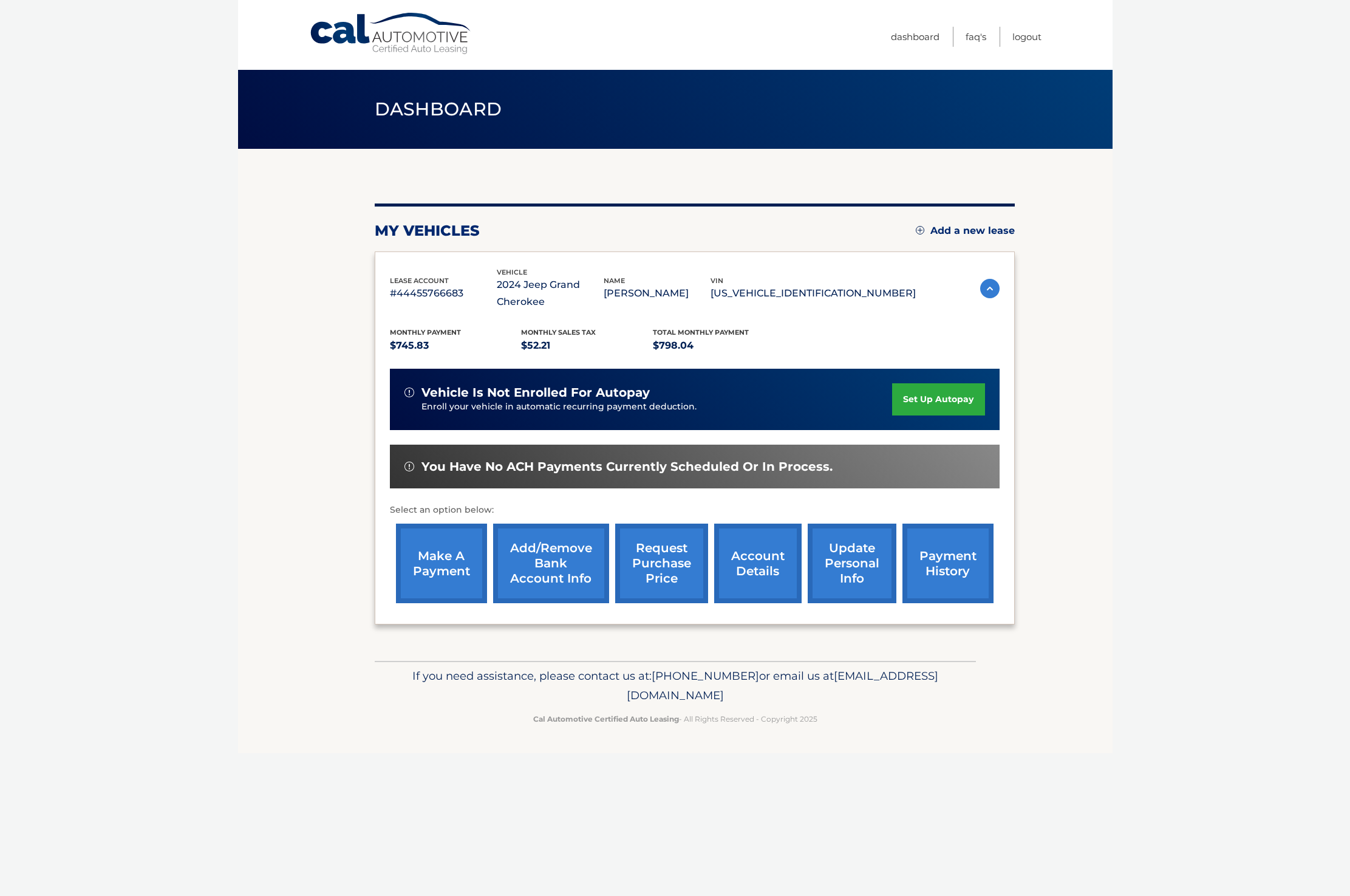  Describe the element at coordinates (427, 231) in the screenshot. I see `h2: my vehicles` at that location.